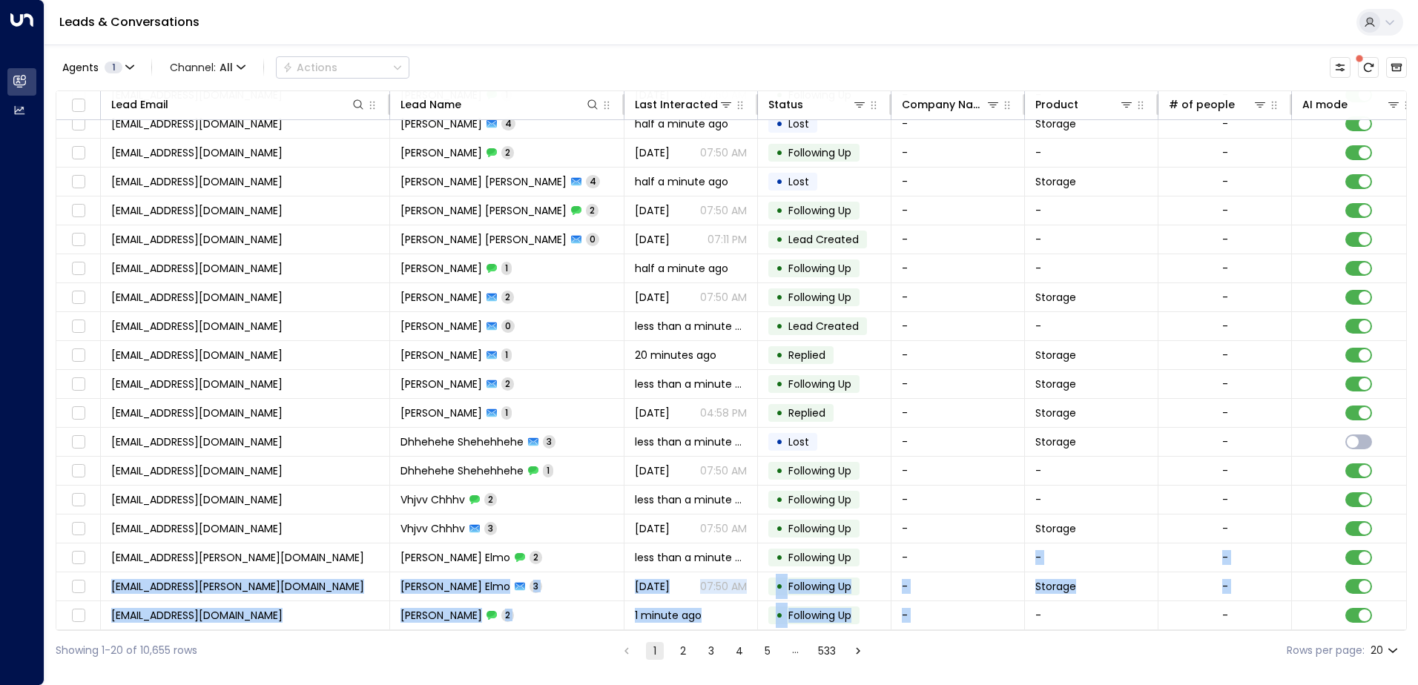 Image resolution: width=1418 pixels, height=685 pixels. I want to click on button: Customize, so click(1340, 68).